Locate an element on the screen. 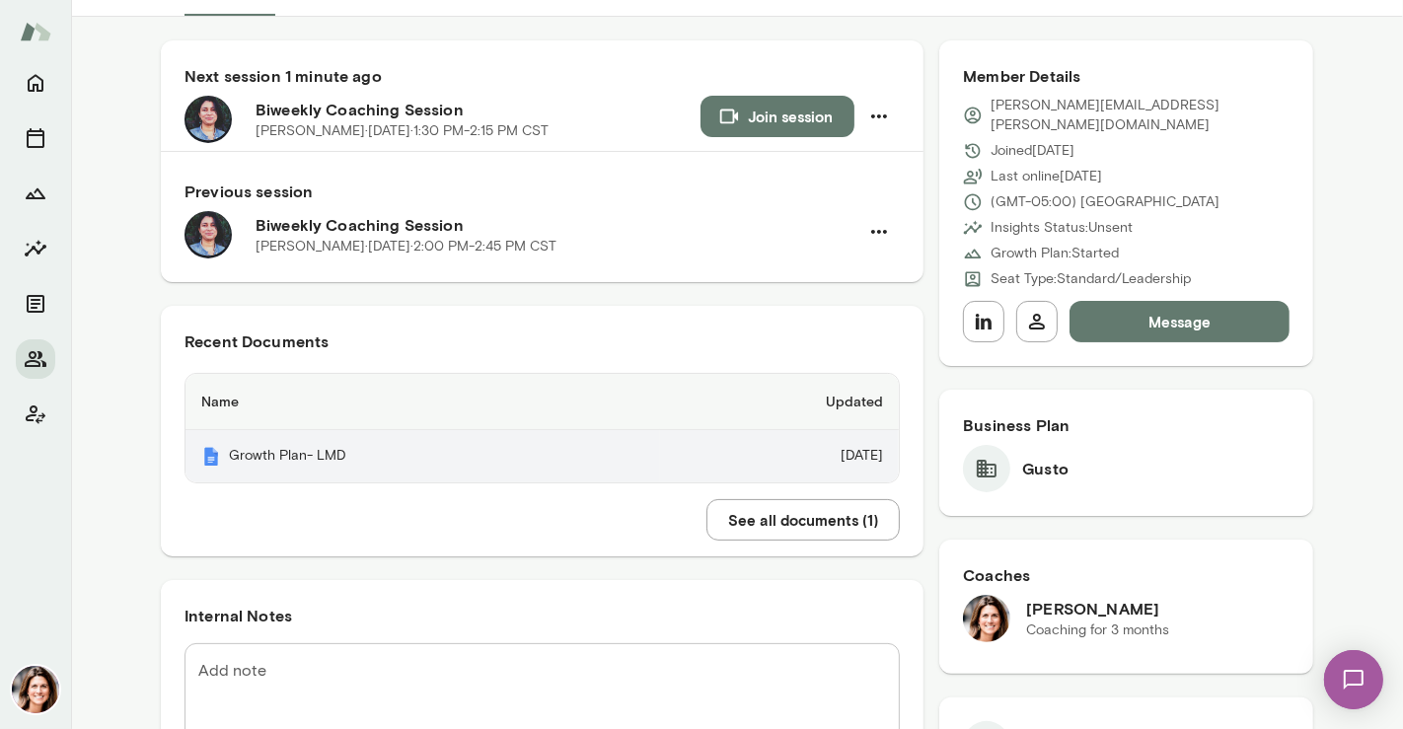 The image size is (1403, 729). h6: Previous session is located at coordinates (542, 191).